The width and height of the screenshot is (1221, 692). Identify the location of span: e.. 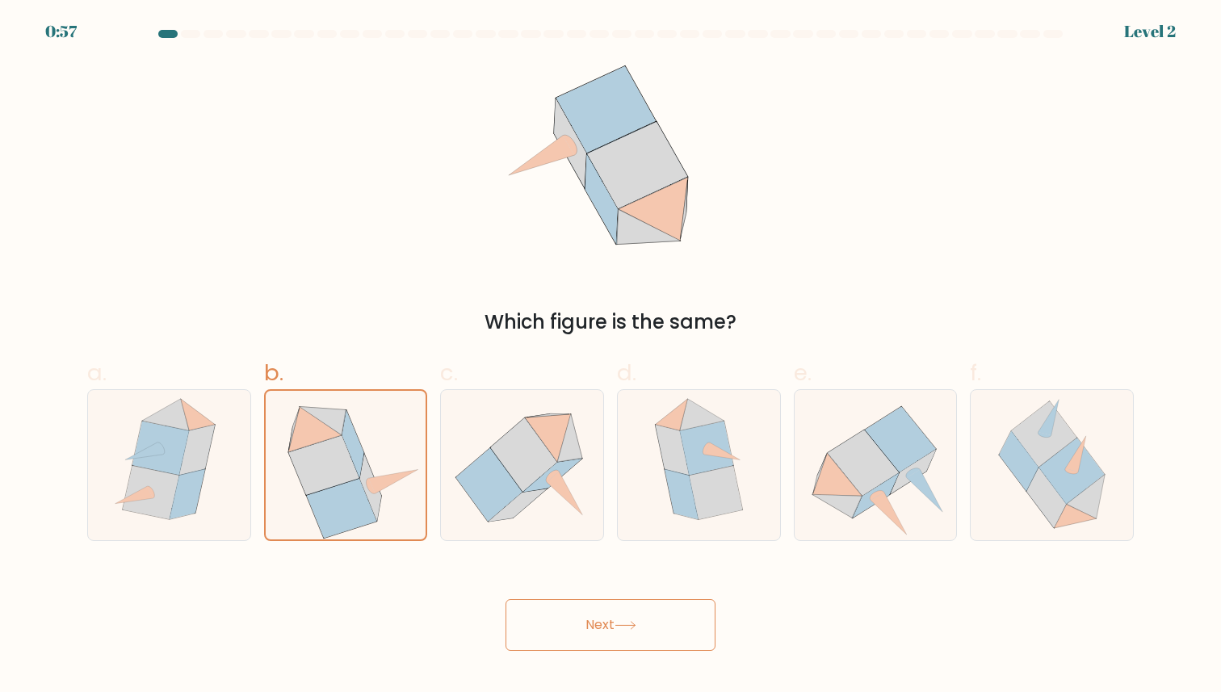
(803, 372).